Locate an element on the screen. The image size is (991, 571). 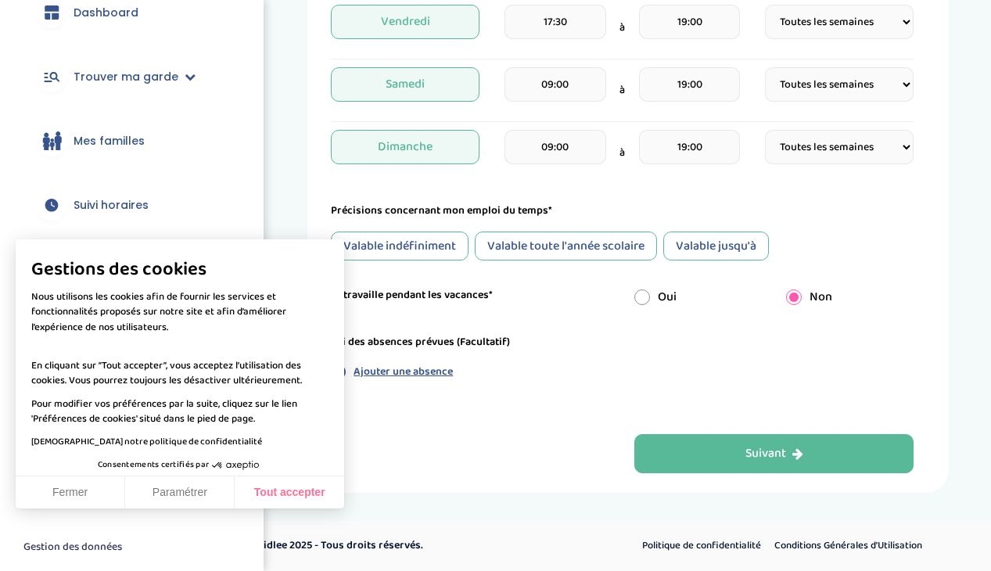
p: En cliquant sur ”Tout accepter”, vous acceptez l’utilisation des cookies. Vous pourrez toujours l... is located at coordinates (180, 365).